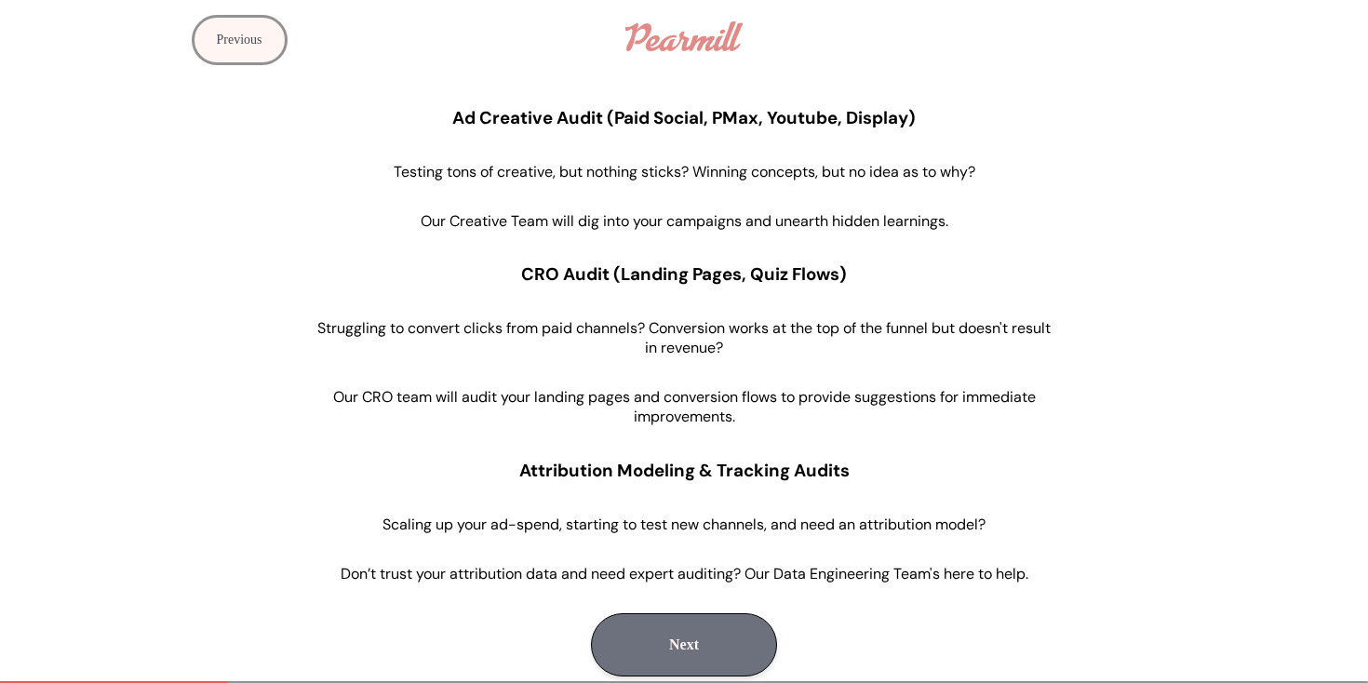 The height and width of the screenshot is (683, 1368). What do you see at coordinates (684, 573) in the screenshot?
I see `p: Don’t trust your attribution data and need expert auditing? Our Data Engineering Team's here to h...` at bounding box center [684, 573].